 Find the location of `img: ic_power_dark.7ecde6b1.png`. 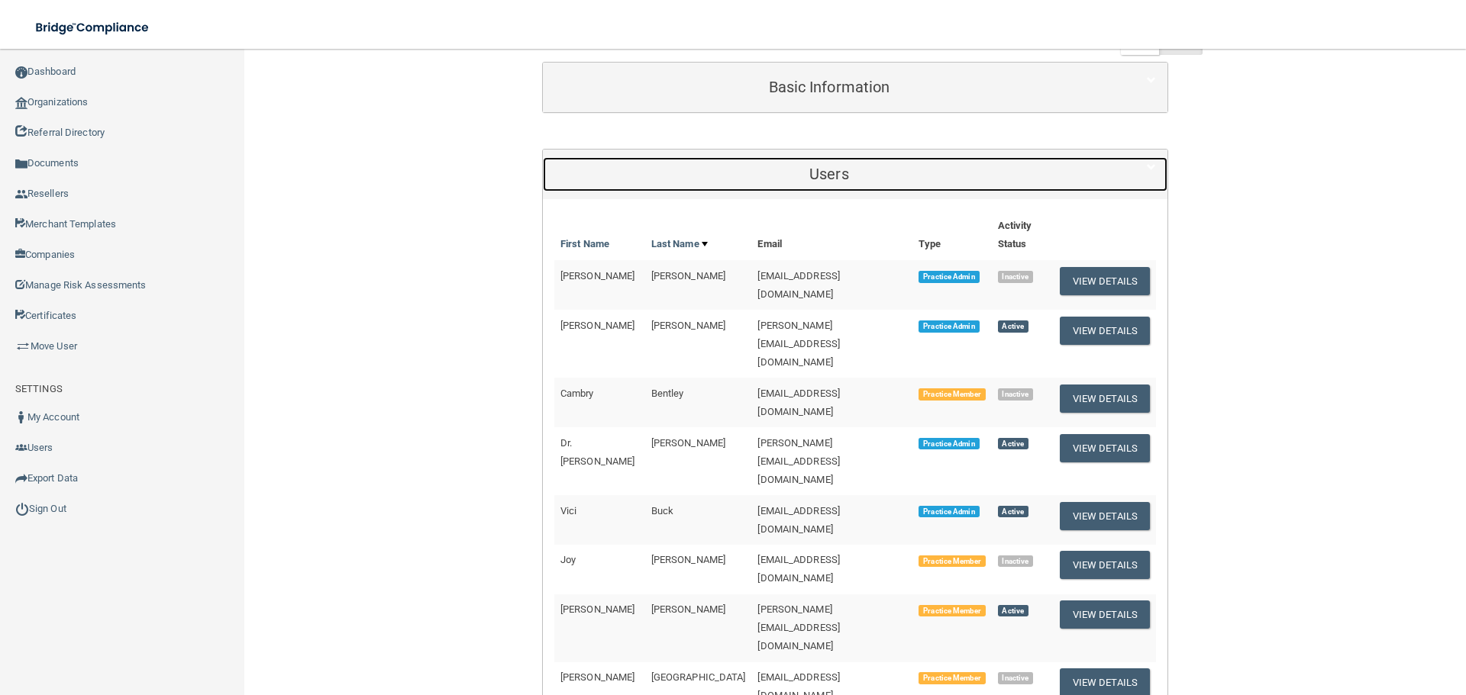

img: ic_power_dark.7ecde6b1.png is located at coordinates (22, 509).